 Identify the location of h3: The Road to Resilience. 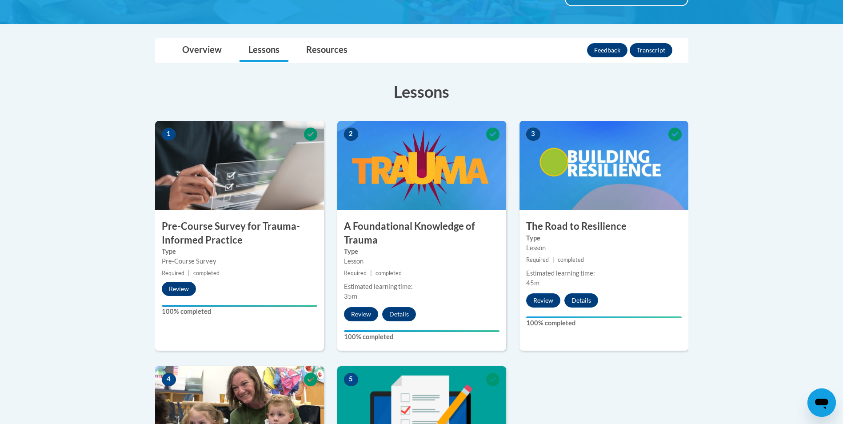
(604, 226).